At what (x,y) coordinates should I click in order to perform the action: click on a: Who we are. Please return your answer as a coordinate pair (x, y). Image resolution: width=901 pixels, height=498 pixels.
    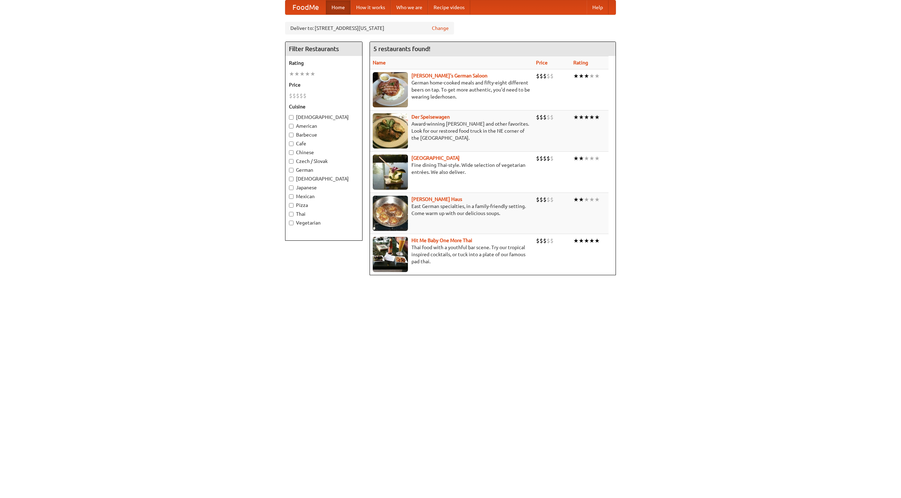
    Looking at the image, I should click on (409, 7).